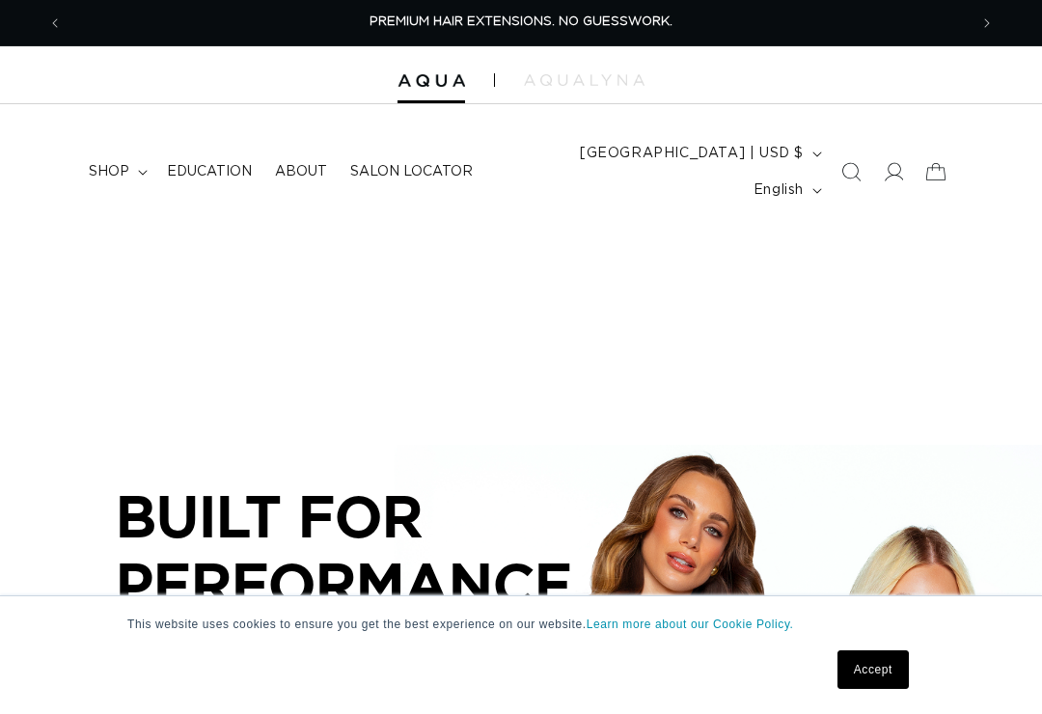 The image size is (1042, 714). Describe the element at coordinates (690, 624) in the screenshot. I see `a: Learn more about our Cookie Policy.` at that location.